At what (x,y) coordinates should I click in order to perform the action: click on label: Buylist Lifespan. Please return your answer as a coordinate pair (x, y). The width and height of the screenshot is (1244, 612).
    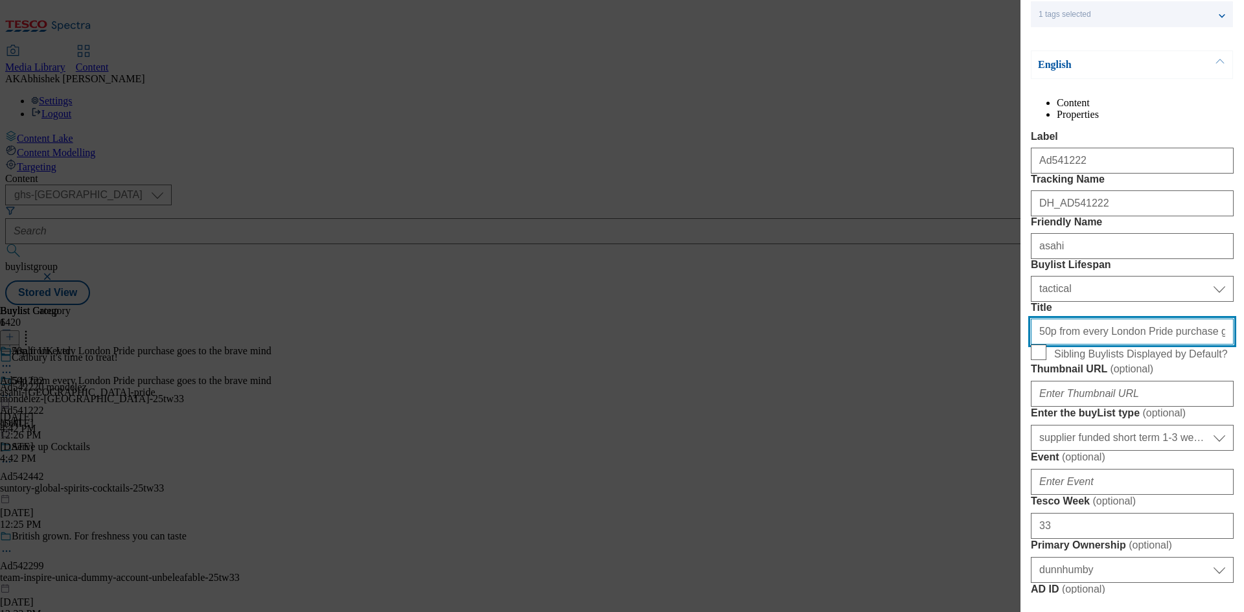
    Looking at the image, I should click on (1132, 265).